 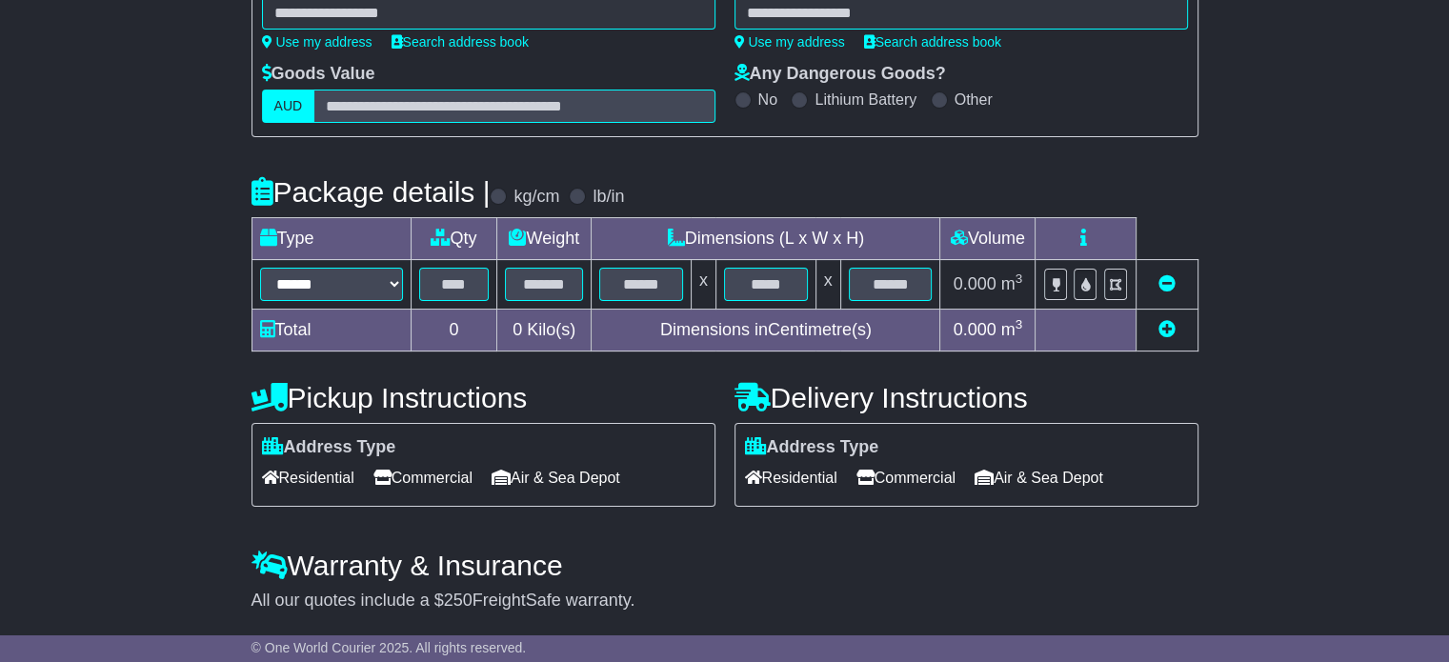 What do you see at coordinates (331, 331) in the screenshot?
I see `td: Total` at bounding box center [331, 331].